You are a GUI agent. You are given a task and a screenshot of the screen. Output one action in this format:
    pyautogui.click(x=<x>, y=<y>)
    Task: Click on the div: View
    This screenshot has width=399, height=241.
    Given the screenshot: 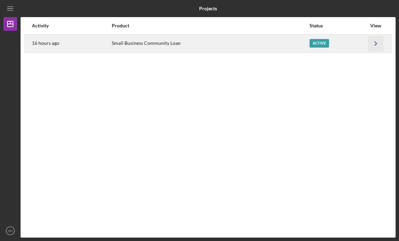 What is the action you would take?
    pyautogui.click(x=375, y=26)
    